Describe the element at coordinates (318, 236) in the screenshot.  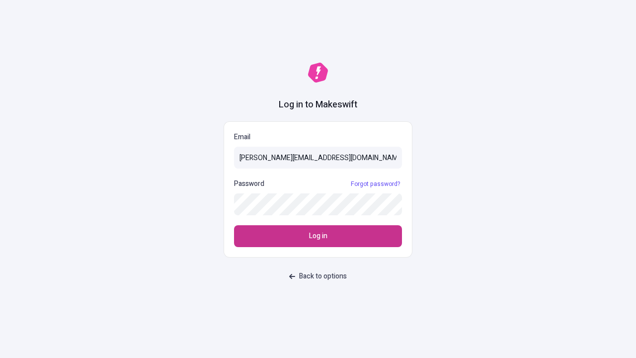
I see `button: Log in` at that location.